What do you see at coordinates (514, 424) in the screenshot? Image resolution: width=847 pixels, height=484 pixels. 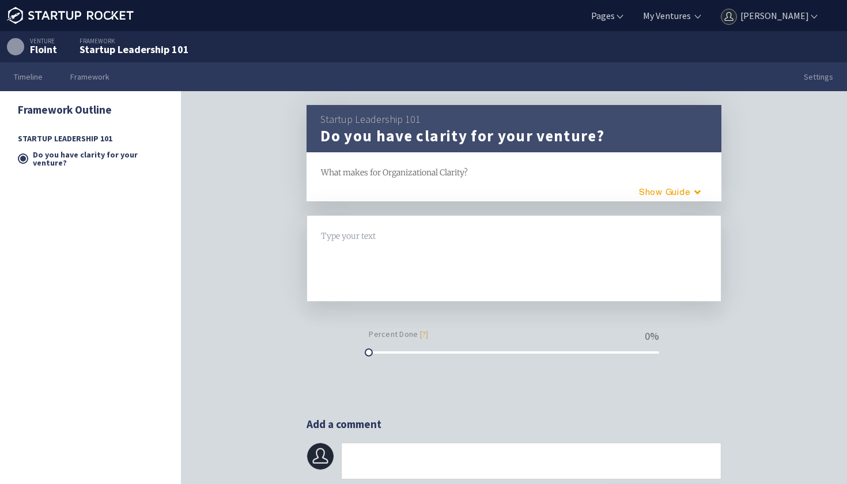 I see `h2: Add a comment` at bounding box center [514, 424].